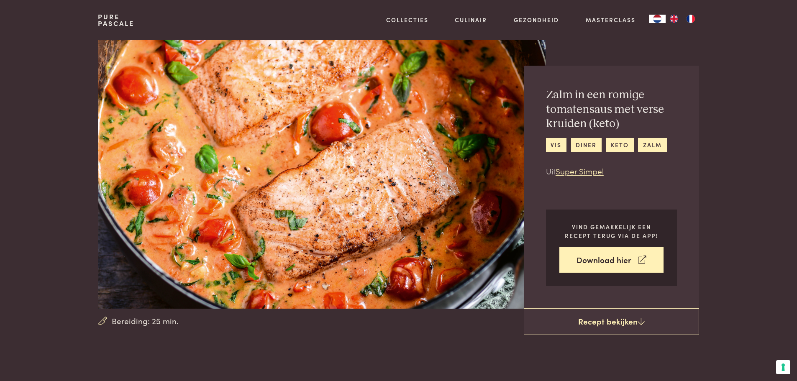  What do you see at coordinates (674, 19) in the screenshot?
I see `a: EN` at bounding box center [674, 19].